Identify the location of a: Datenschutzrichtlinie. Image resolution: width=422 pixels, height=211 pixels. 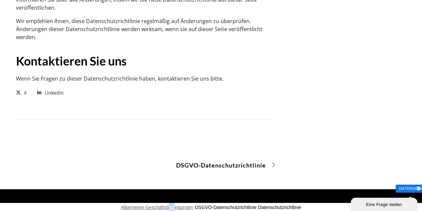
(279, 207).